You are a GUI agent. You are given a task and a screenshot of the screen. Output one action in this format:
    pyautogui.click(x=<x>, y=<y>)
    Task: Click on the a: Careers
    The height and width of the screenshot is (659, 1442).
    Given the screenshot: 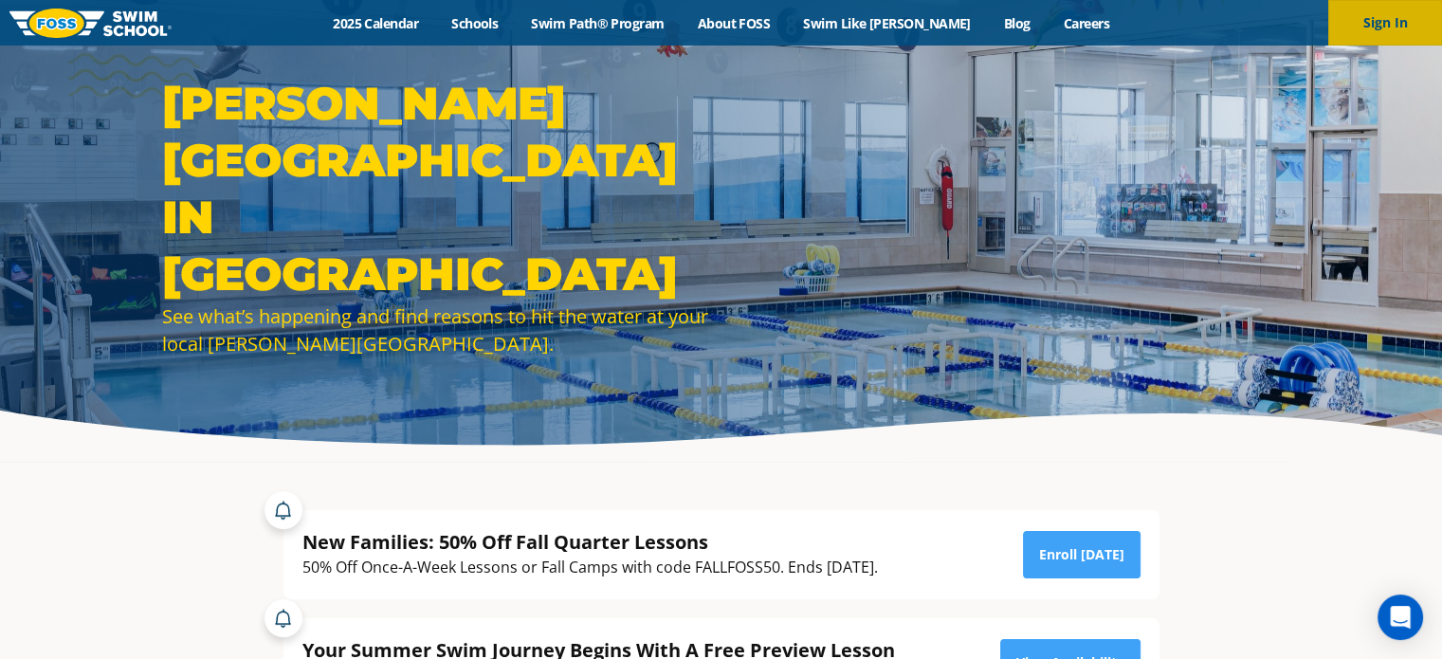 What is the action you would take?
    pyautogui.click(x=1086, y=23)
    